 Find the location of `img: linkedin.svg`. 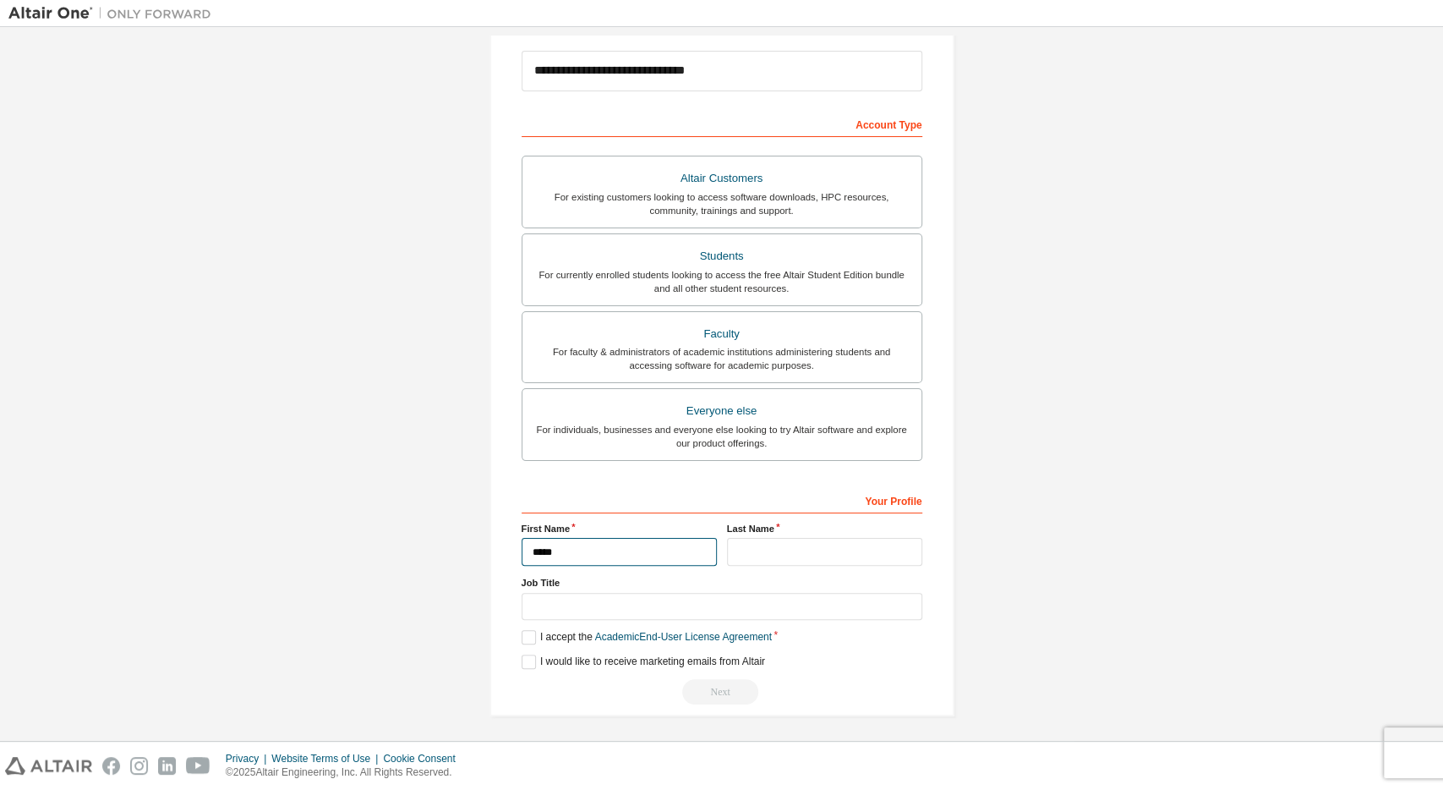

img: linkedin.svg is located at coordinates (167, 765).